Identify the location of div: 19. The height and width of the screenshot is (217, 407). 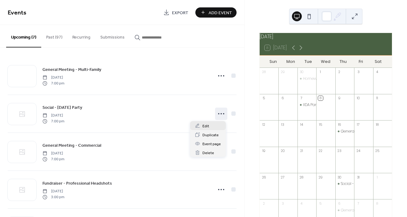
(264, 150).